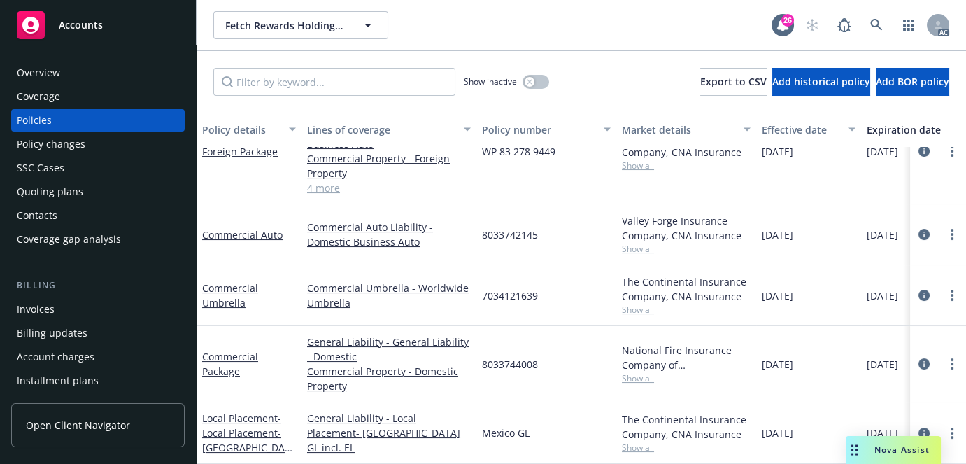  I want to click on a: Overview, so click(98, 73).